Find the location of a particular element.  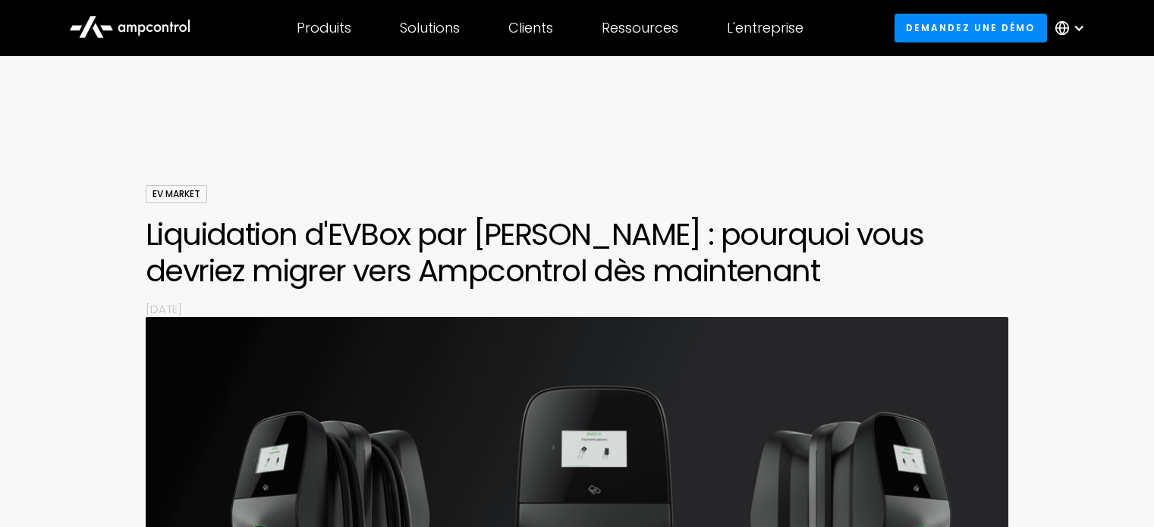

div: EV Market is located at coordinates (176, 194).